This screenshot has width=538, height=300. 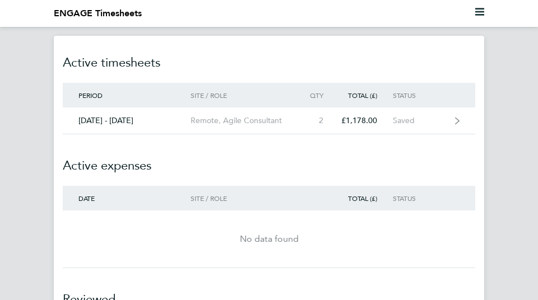 What do you see at coordinates (244, 121) in the screenshot?
I see `div: Remote, Agile Consultant` at bounding box center [244, 121].